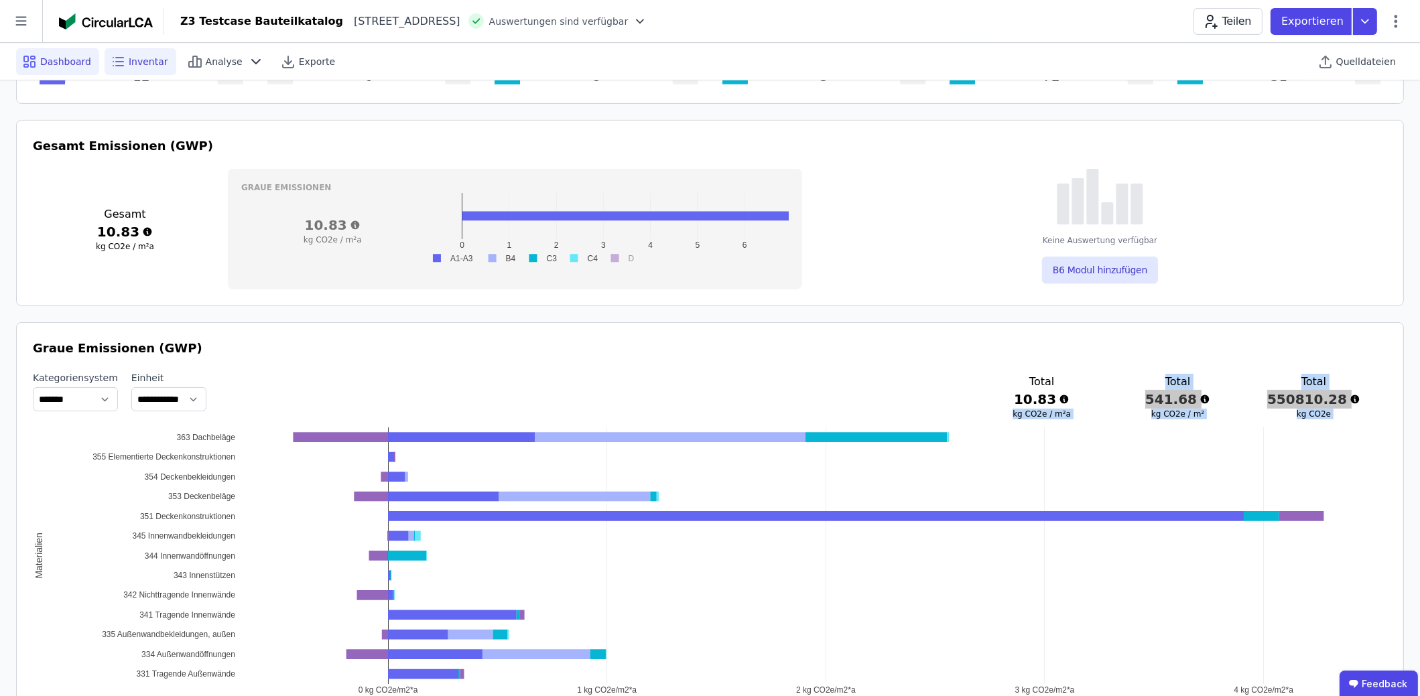  What do you see at coordinates (515, 188) in the screenshot?
I see `h3: Graue Emissionen` at bounding box center [515, 188].